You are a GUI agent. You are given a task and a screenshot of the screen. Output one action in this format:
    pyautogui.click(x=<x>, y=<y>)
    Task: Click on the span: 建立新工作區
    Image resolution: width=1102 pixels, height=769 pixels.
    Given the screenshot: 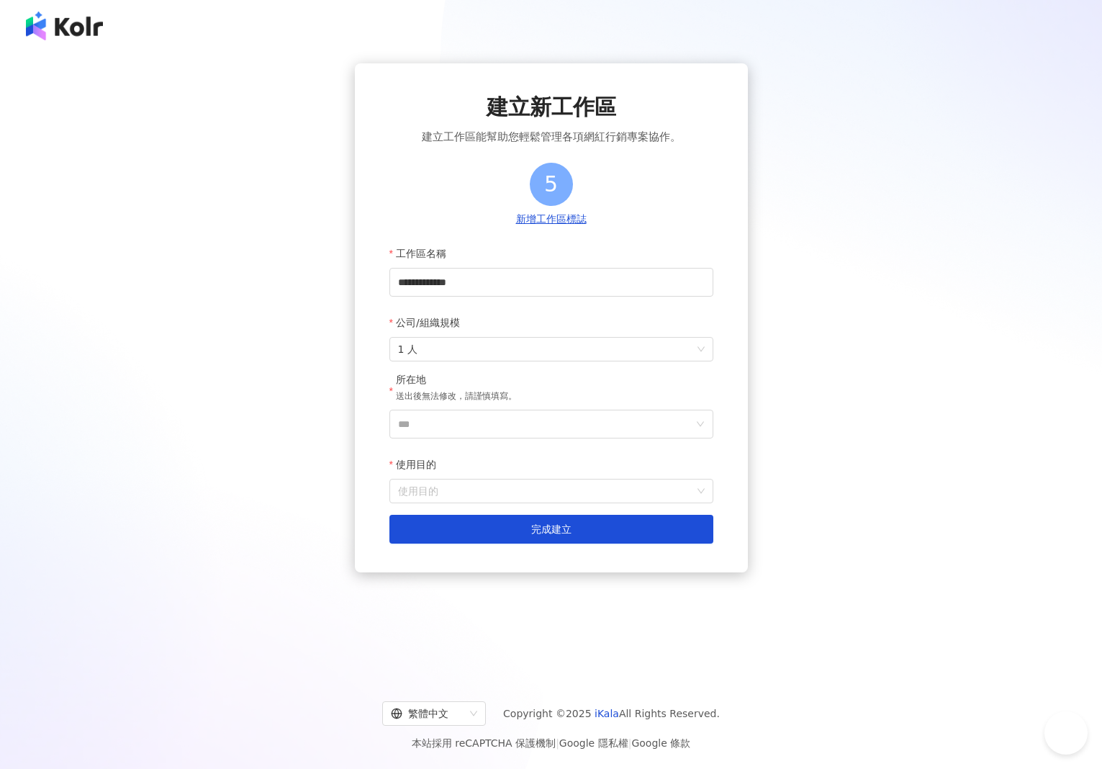 What is the action you would take?
    pyautogui.click(x=551, y=107)
    